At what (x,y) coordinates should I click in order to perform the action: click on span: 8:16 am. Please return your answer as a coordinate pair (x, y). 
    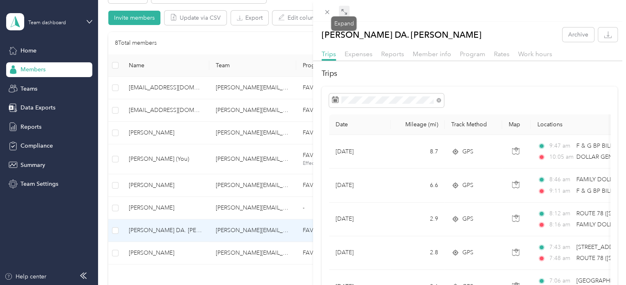
    Looking at the image, I should click on (561, 225).